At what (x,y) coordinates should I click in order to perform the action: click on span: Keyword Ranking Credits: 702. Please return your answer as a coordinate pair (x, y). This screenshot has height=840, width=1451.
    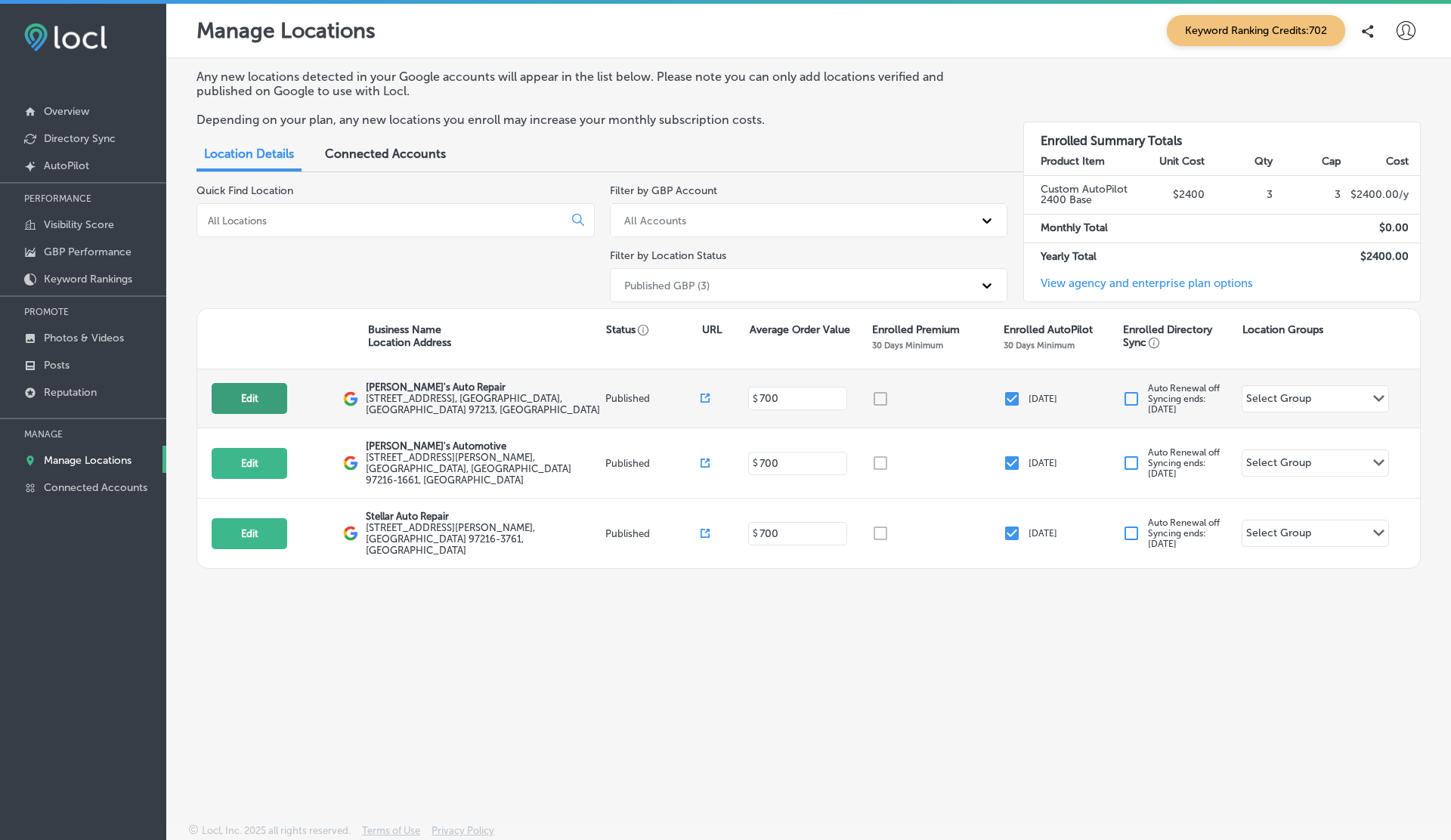
    Looking at the image, I should click on (1257, 30).